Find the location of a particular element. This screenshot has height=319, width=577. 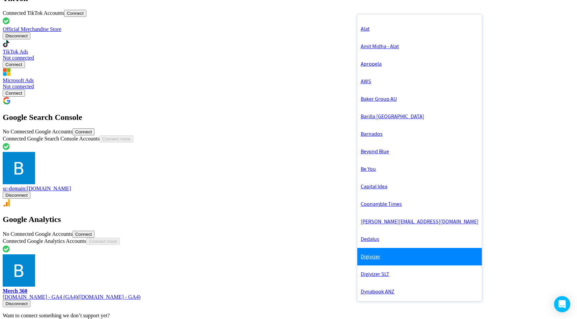

a: Beyond Blue is located at coordinates (419, 152).